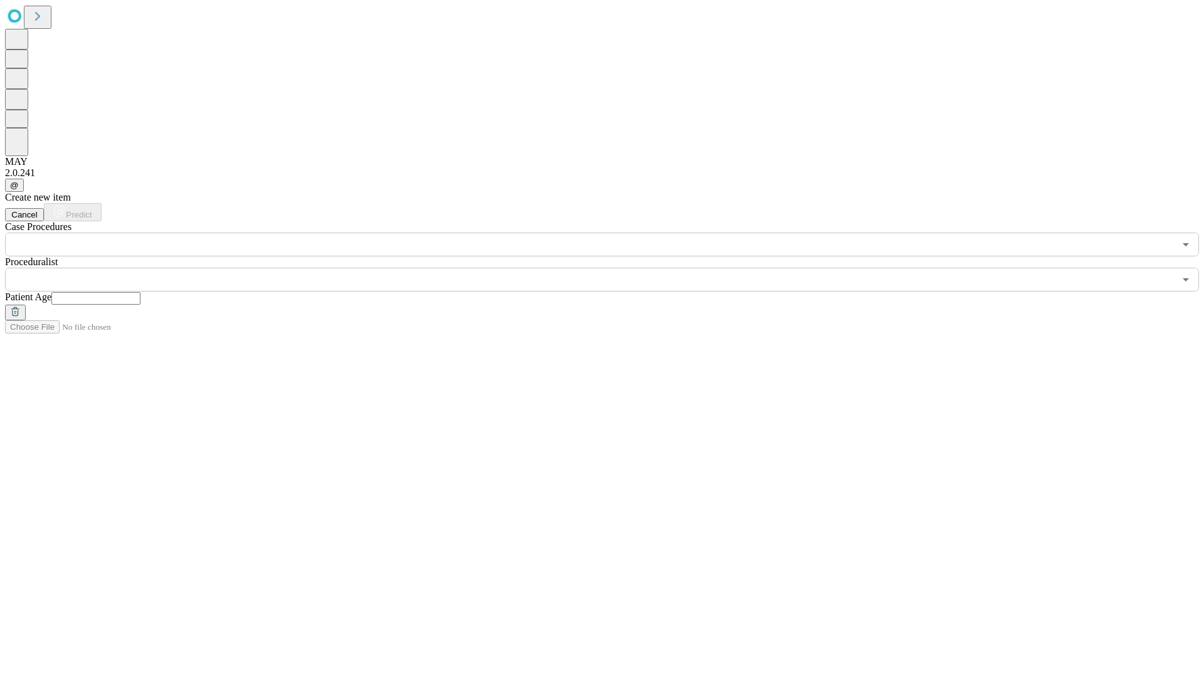 Image resolution: width=1204 pixels, height=677 pixels. I want to click on span: Cancel, so click(24, 214).